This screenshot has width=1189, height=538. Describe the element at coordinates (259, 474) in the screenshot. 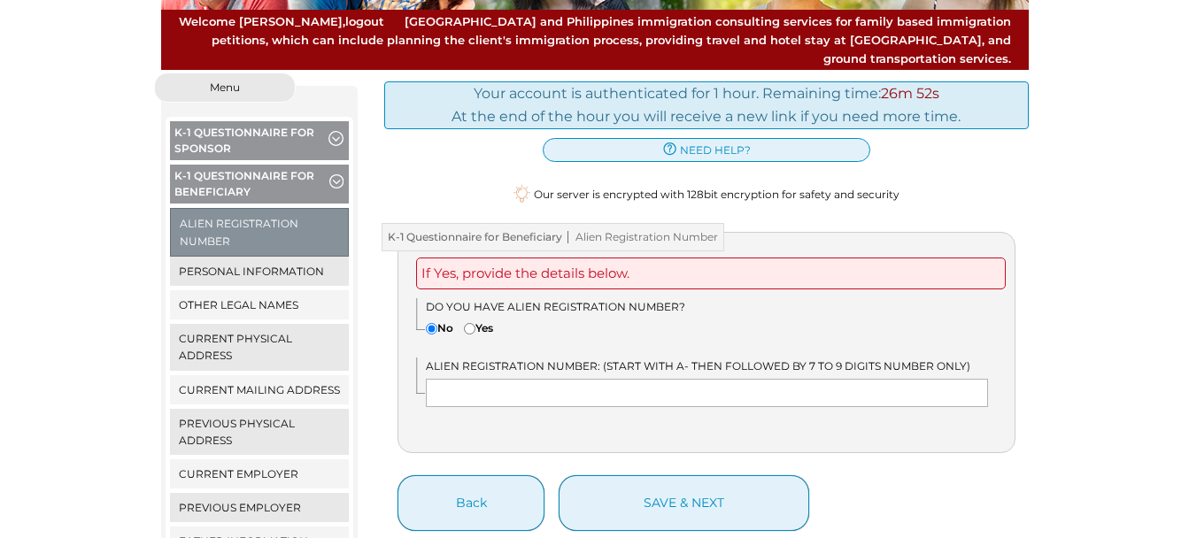

I see `a: Current Employer` at that location.